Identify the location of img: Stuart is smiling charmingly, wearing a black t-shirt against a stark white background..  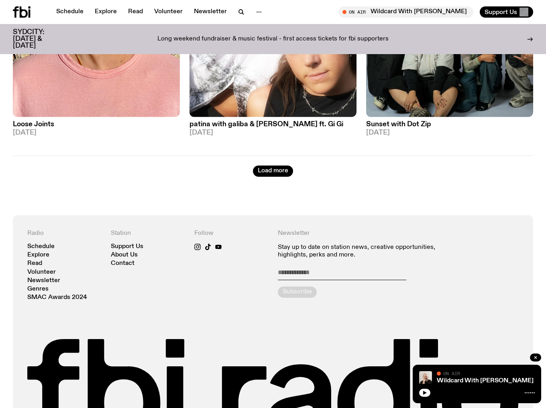
(425, 378).